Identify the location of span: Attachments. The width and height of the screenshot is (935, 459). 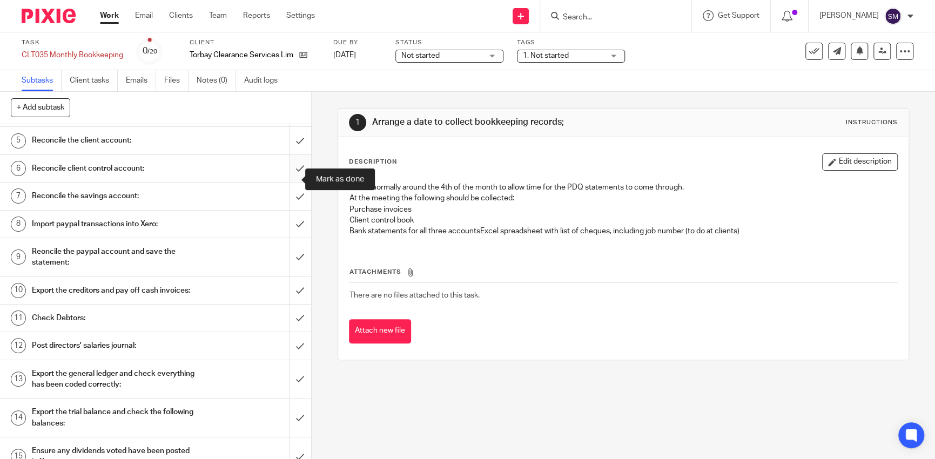
(376, 272).